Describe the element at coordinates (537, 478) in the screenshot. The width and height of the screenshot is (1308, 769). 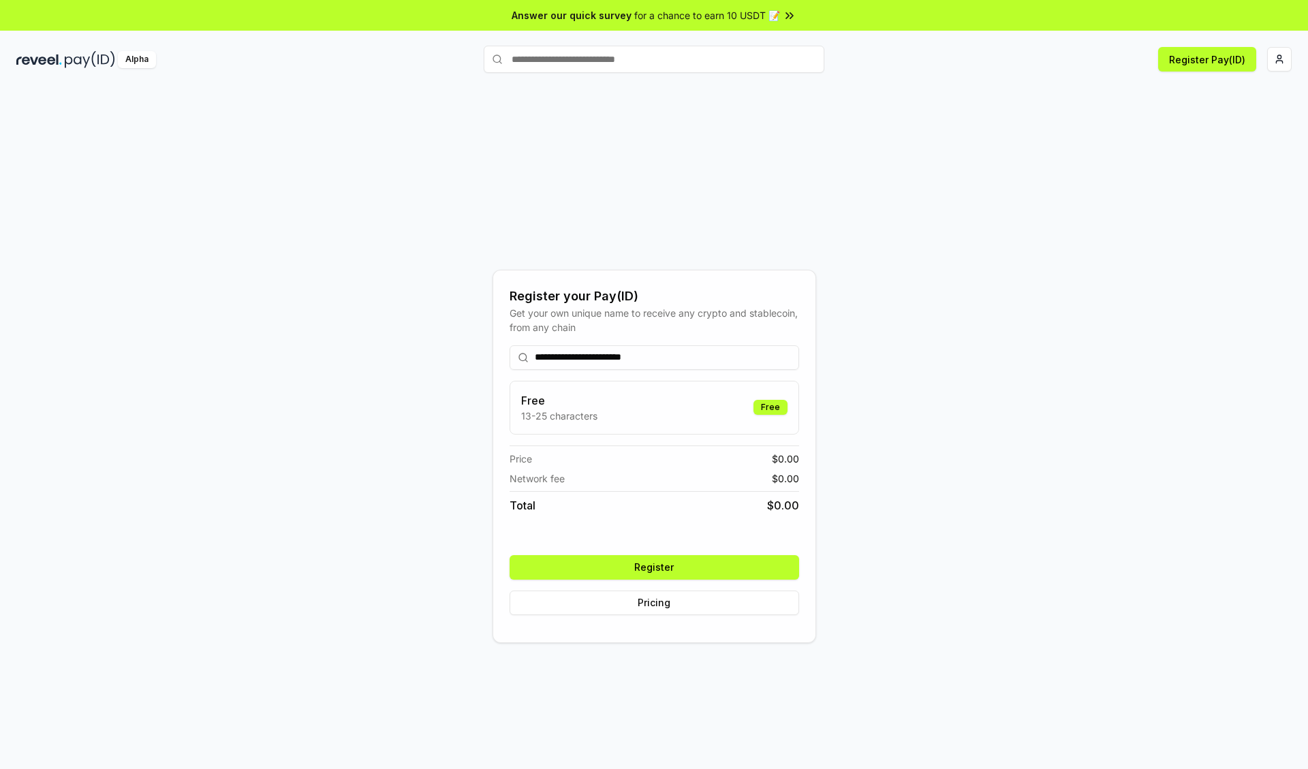
I see `span: Network fee` at that location.